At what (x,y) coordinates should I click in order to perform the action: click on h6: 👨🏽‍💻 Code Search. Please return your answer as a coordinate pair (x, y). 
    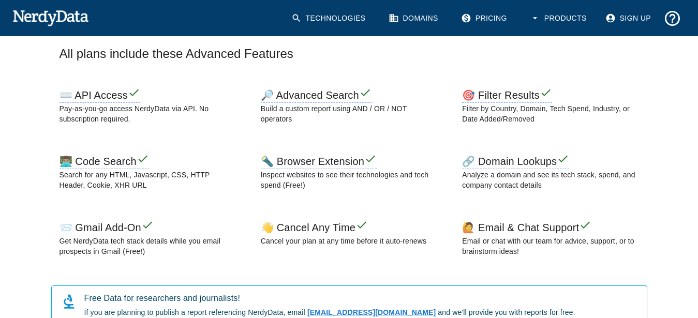
    Looking at the image, I should click on (104, 162).